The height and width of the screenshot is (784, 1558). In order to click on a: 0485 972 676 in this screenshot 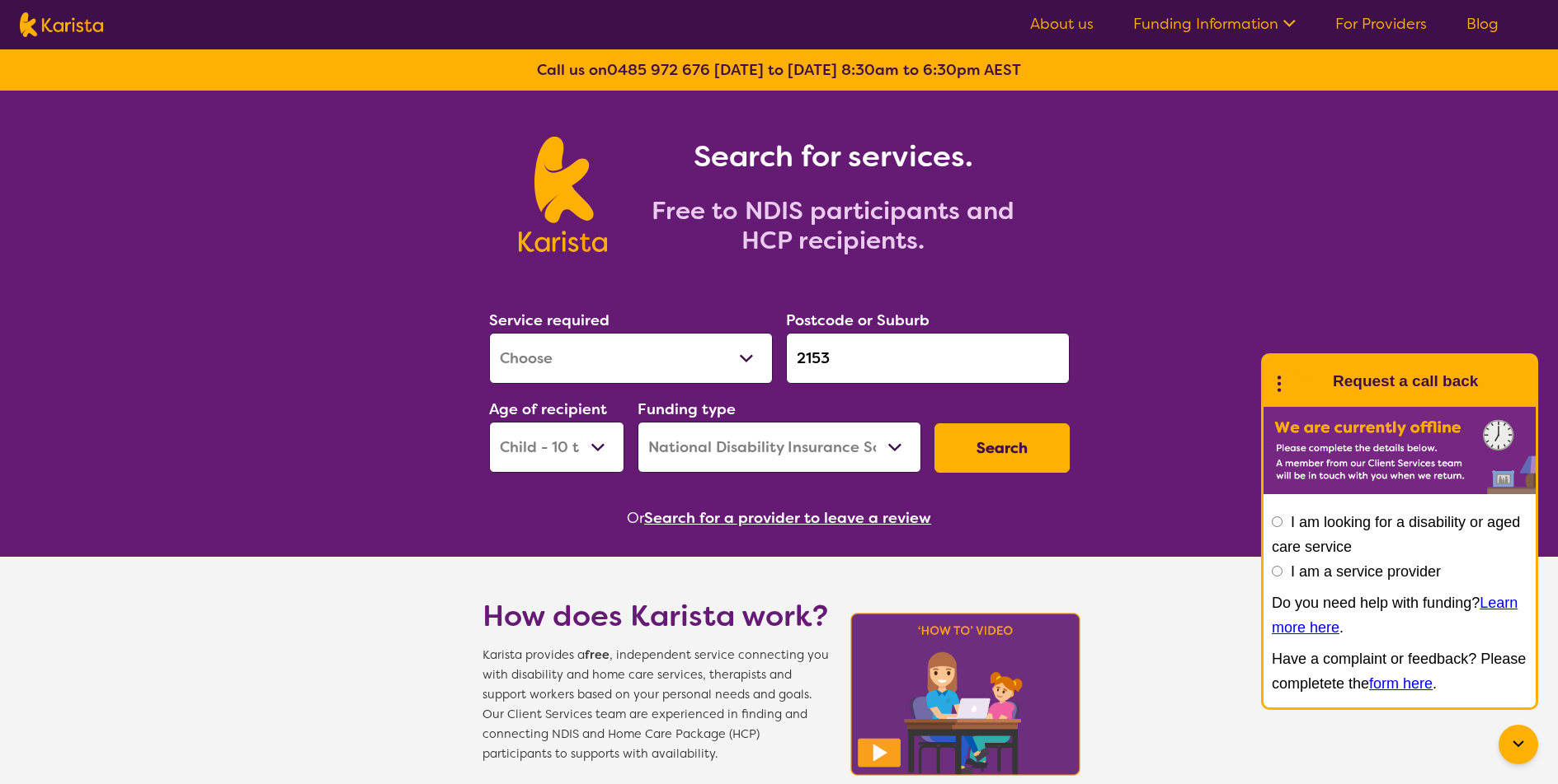, I will do `click(658, 70)`.